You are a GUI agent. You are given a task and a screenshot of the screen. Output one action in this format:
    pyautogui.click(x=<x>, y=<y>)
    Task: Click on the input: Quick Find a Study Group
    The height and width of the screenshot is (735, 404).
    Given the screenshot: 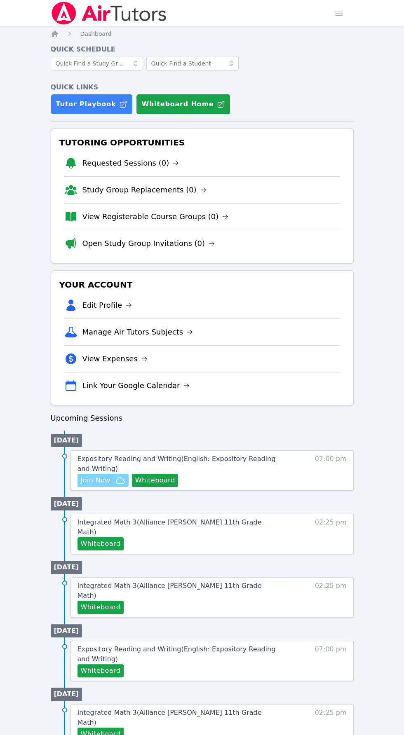 What is the action you would take?
    pyautogui.click(x=97, y=63)
    